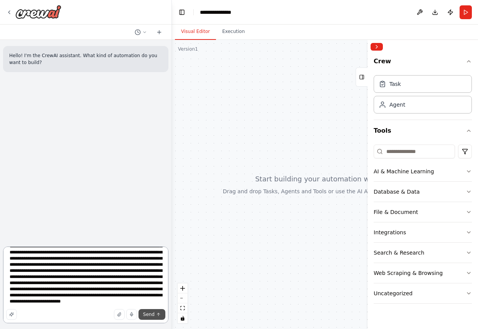 This screenshot has height=329, width=478. I want to click on button: fit view, so click(183, 309).